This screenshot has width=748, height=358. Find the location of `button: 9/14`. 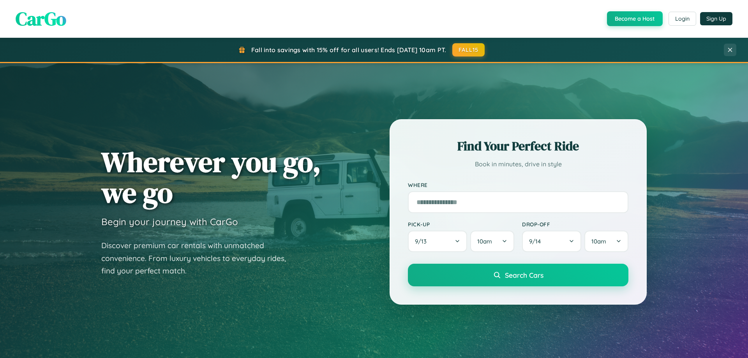

button: 9/14 is located at coordinates (551, 241).